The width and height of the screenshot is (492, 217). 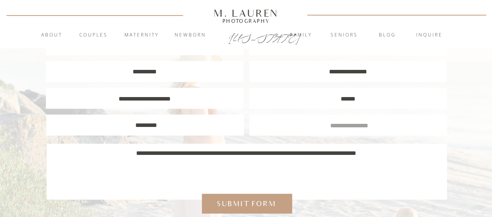 What do you see at coordinates (52, 35) in the screenshot?
I see `nav: About` at bounding box center [52, 35].